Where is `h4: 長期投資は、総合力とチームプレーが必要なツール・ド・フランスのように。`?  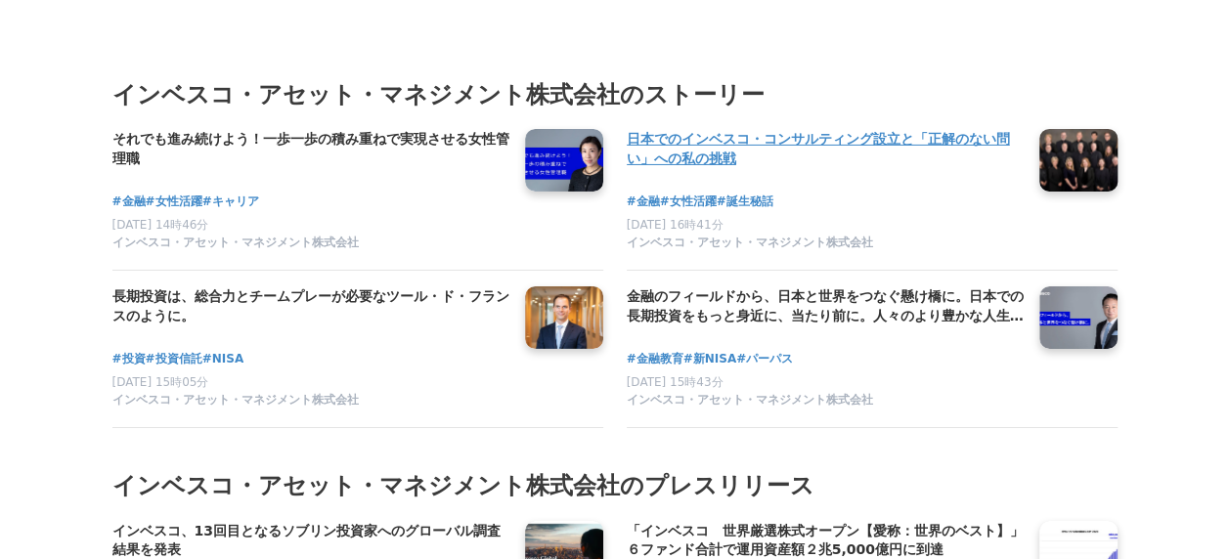
h4: 長期投資は、総合力とチームプレーが必要なツール・ド・フランスのように。 is located at coordinates (311, 306).